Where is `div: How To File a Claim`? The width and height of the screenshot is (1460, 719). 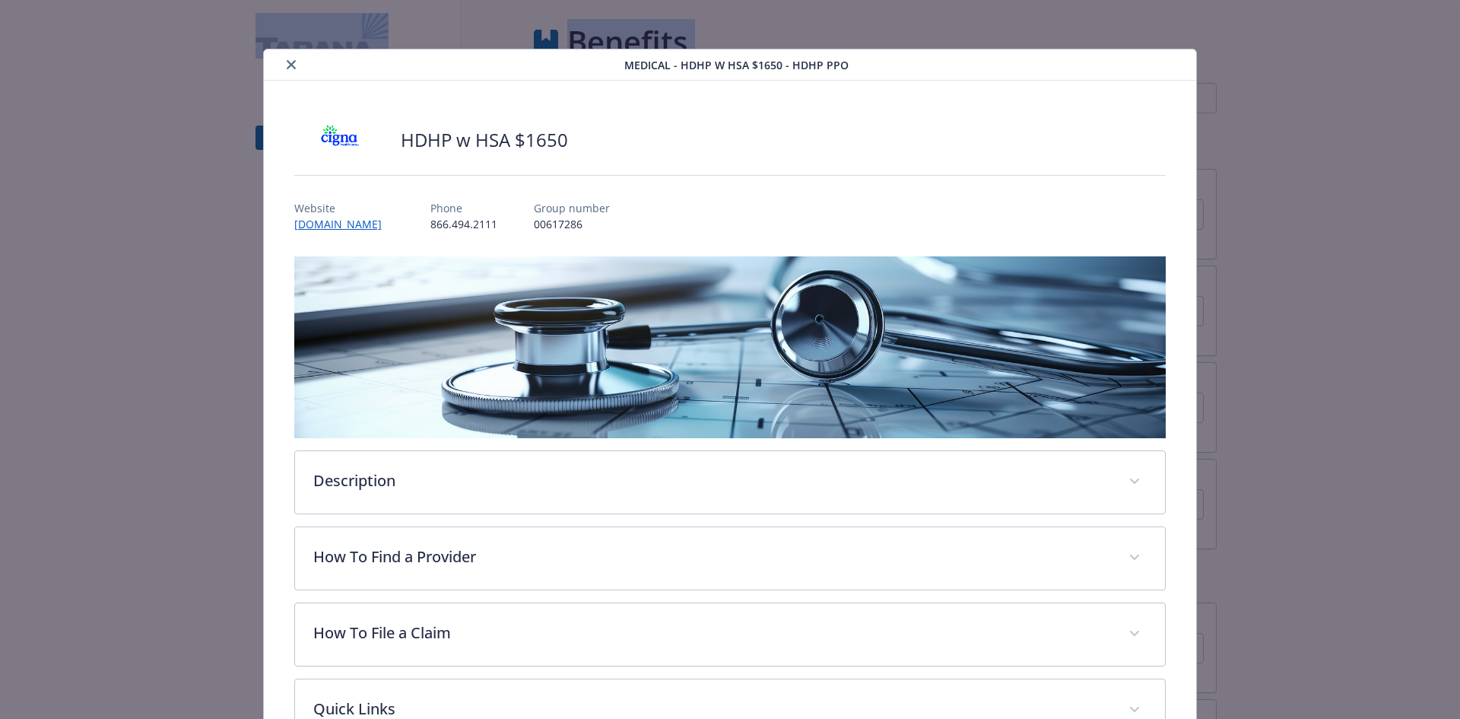 div: How To File a Claim is located at coordinates (730, 634).